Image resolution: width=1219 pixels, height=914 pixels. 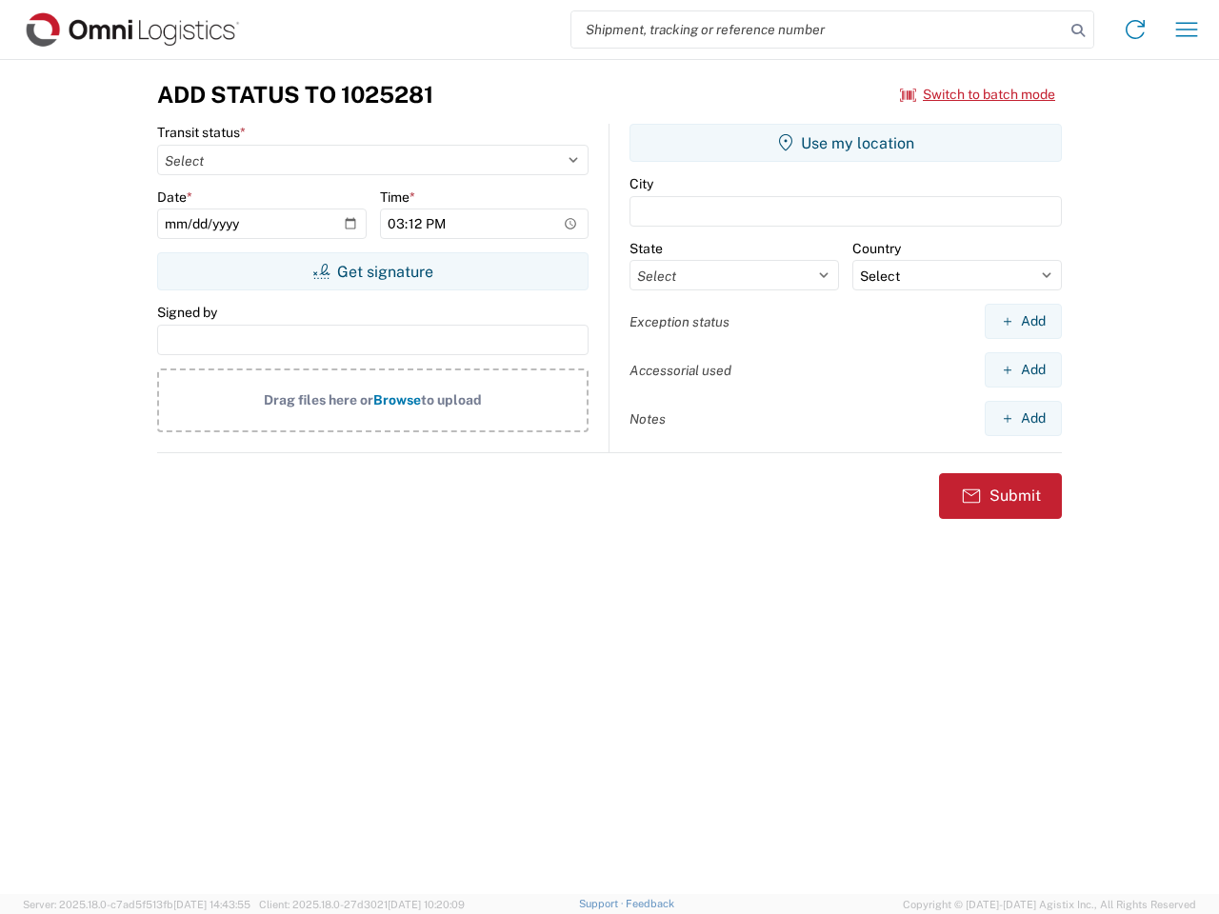 I want to click on button: Use my location, so click(x=845, y=143).